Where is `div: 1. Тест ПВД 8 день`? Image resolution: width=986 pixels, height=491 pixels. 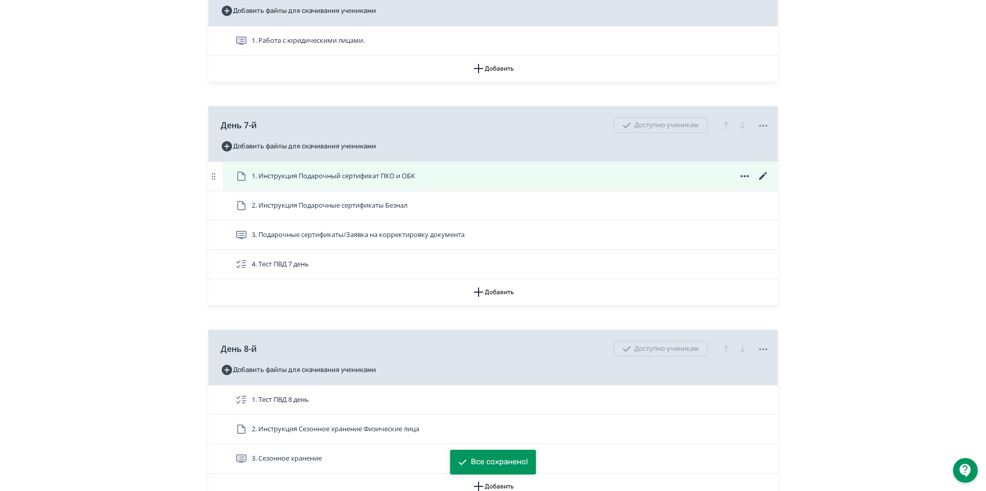 div: 1. Тест ПВД 8 день is located at coordinates (493, 400).